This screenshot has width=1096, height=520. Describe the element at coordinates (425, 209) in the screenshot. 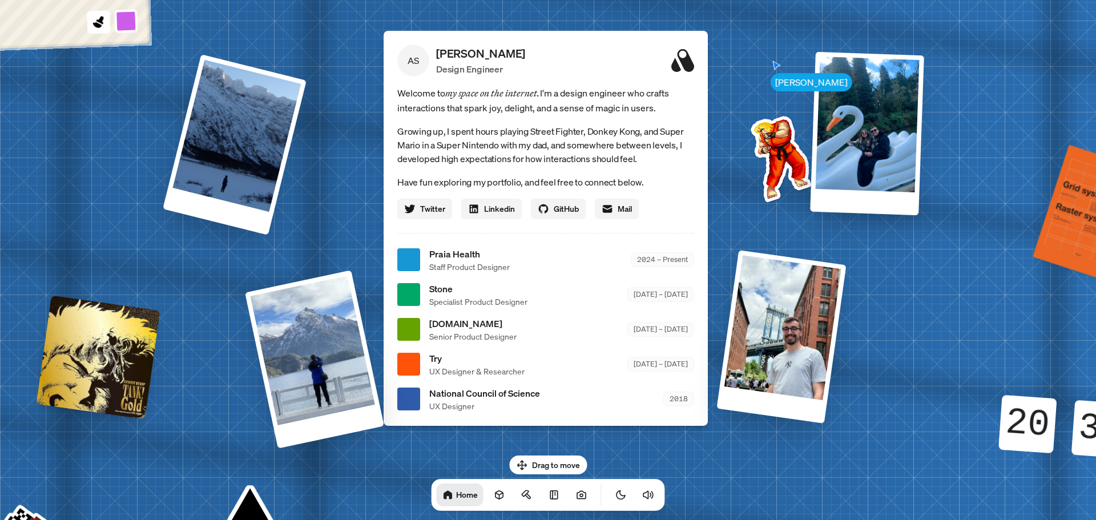

I see `a: Twitter` at that location.